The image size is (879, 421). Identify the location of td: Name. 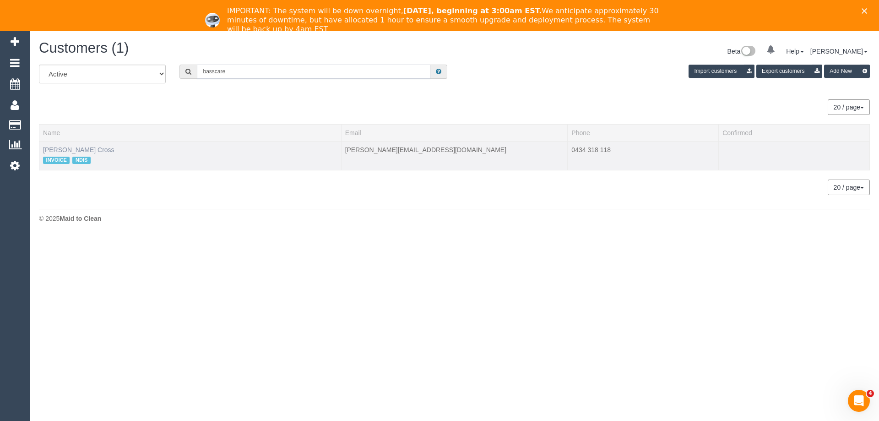
(190, 155).